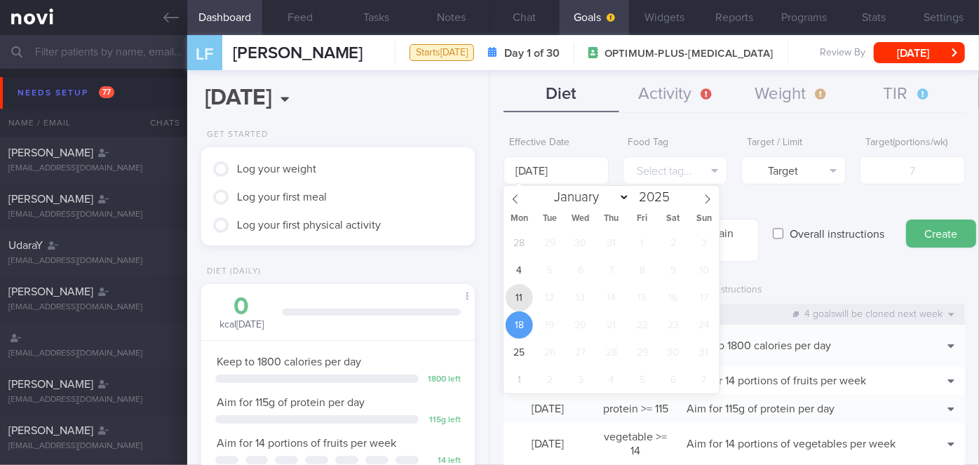 The width and height of the screenshot is (979, 465). What do you see at coordinates (580, 270) in the screenshot?
I see `span: August 6, 2025` at bounding box center [580, 270].